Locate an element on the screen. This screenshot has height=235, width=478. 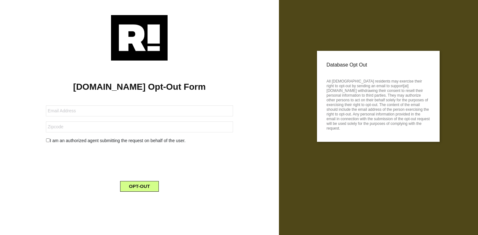
input: Email Address is located at coordinates (139, 111).